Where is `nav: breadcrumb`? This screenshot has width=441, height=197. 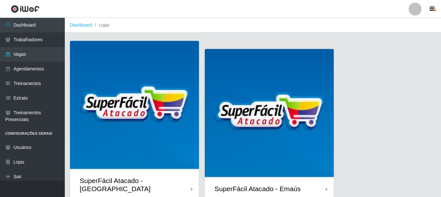 nav: breadcrumb is located at coordinates (253, 25).